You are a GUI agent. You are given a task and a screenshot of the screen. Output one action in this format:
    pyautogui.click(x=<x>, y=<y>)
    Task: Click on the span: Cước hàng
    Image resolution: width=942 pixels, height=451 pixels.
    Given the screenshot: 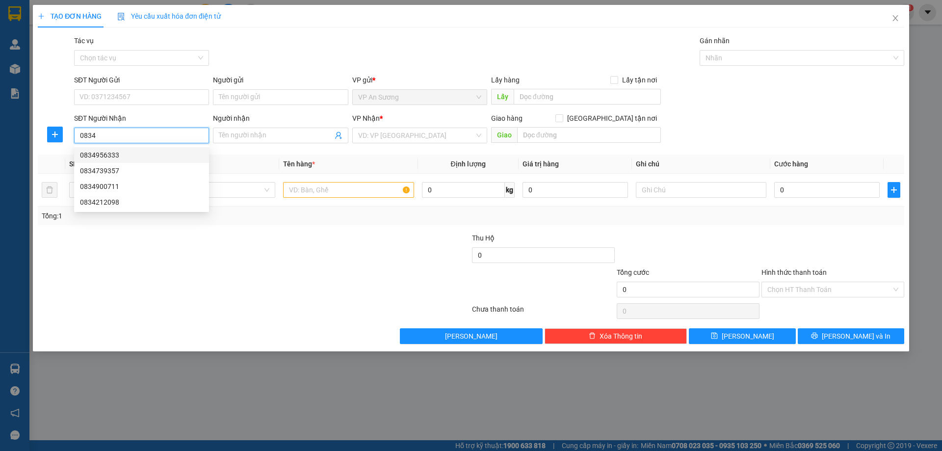 What is the action you would take?
    pyautogui.click(x=791, y=164)
    